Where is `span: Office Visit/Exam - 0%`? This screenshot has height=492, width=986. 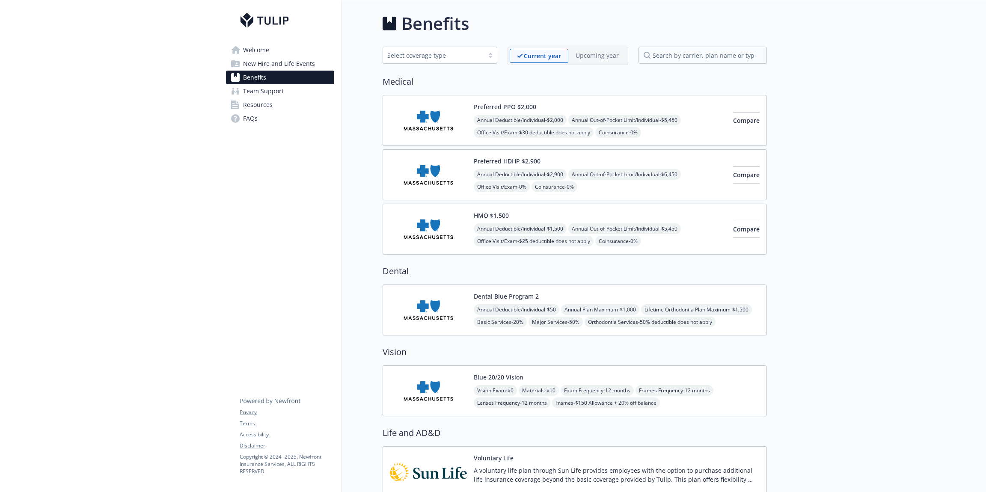 span: Office Visit/Exam - 0% is located at coordinates (502, 187).